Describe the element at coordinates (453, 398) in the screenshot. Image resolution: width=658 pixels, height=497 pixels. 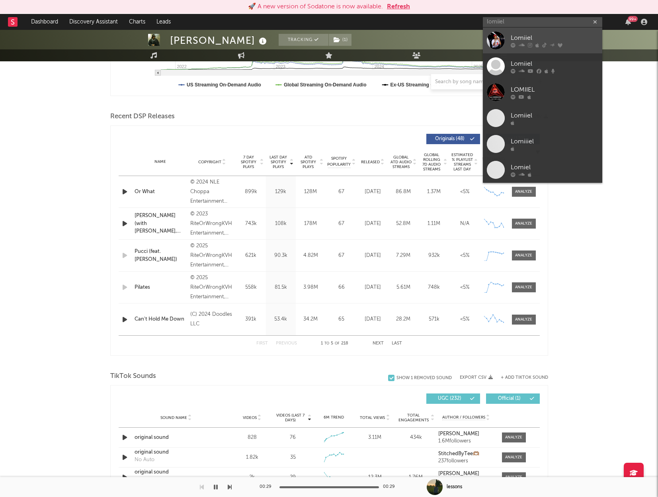
I see `button: UGC(232)` at that location.